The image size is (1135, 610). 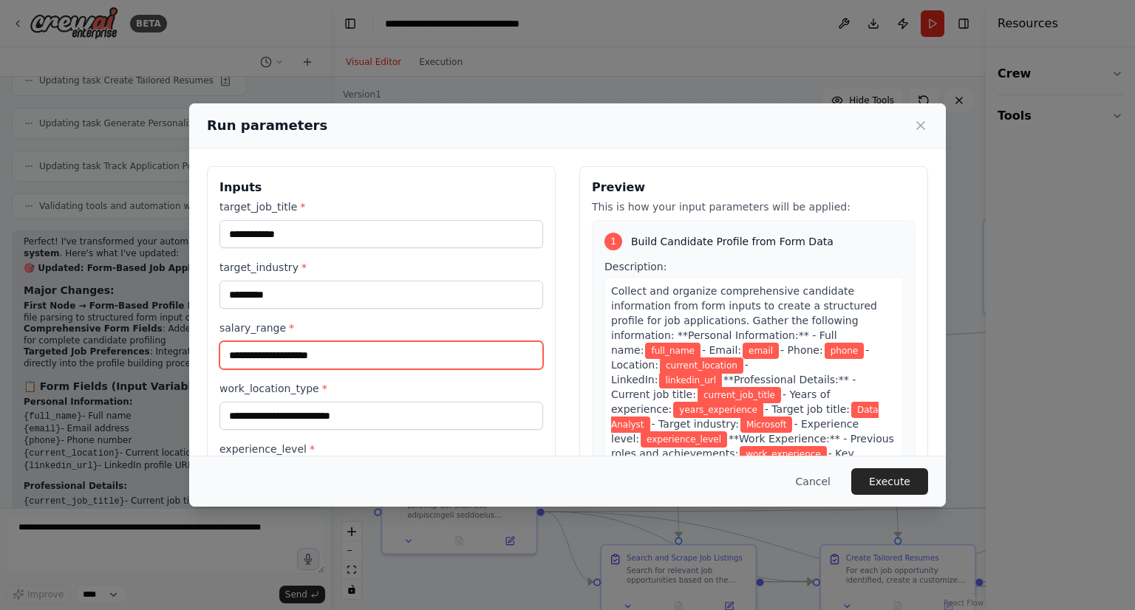 What do you see at coordinates (381, 267) in the screenshot?
I see `label: target_industry` at bounding box center [381, 267].